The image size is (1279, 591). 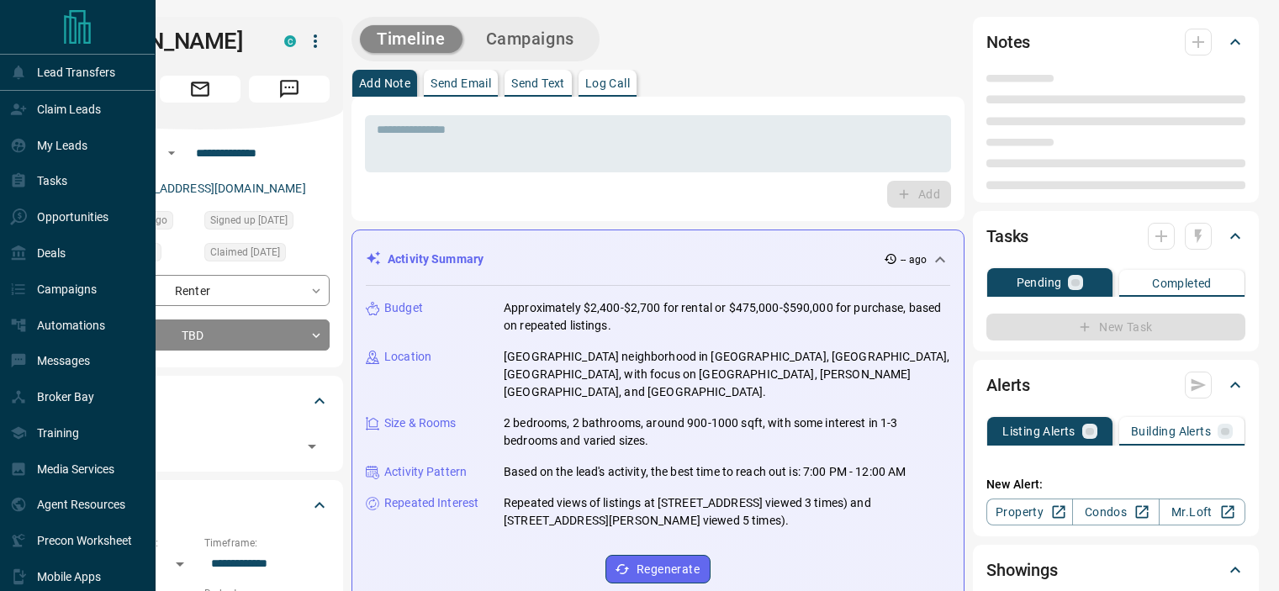 I want to click on p: New Alert:, so click(x=1116, y=485).